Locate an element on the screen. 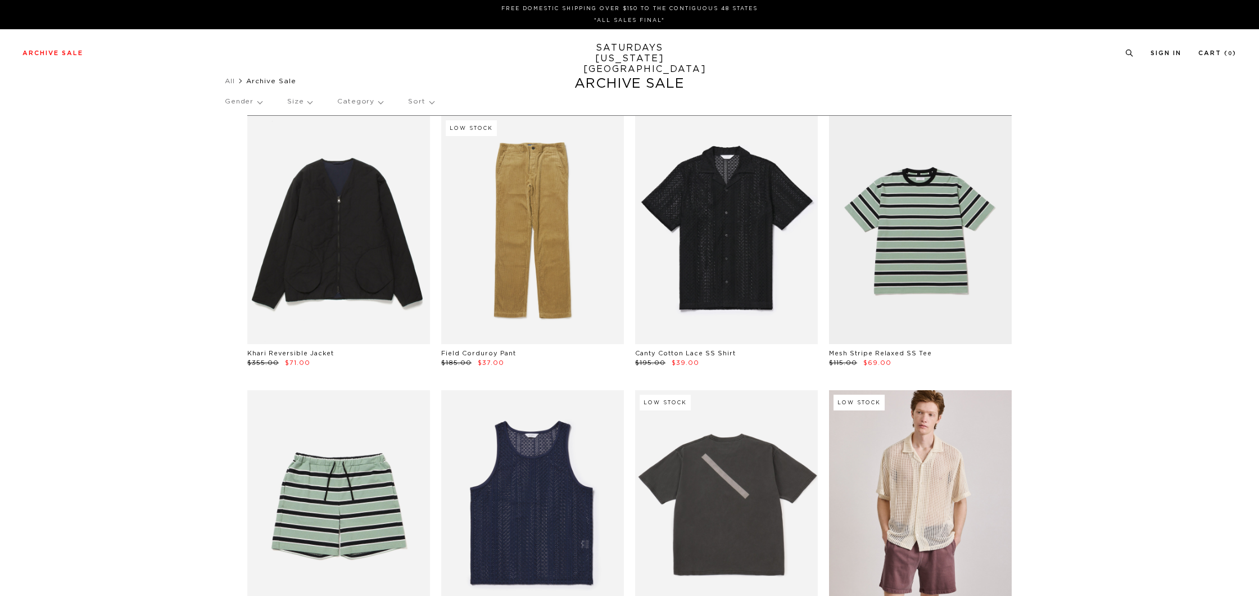 The height and width of the screenshot is (596, 1259). a: Cart (0) is located at coordinates (1217, 53).